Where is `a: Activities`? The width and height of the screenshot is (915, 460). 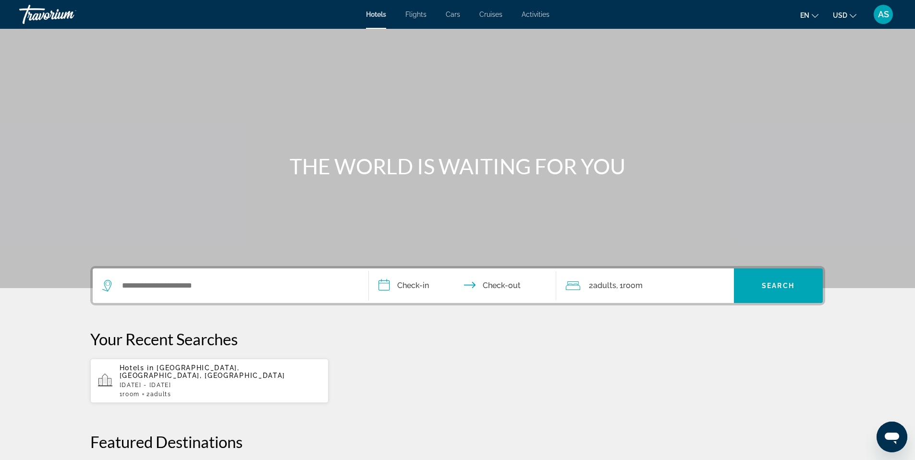
a: Activities is located at coordinates (535, 14).